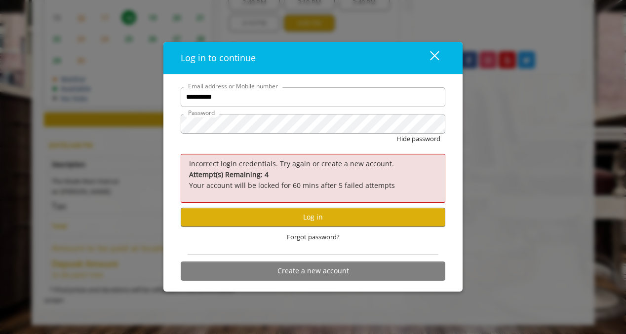  I want to click on b: Attempt(s) Remaining: 4, so click(229, 174).